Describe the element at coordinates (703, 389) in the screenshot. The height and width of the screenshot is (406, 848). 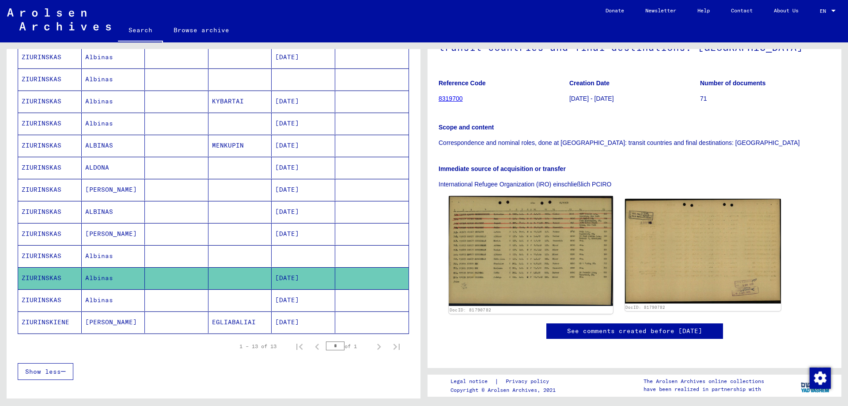
I see `p: have been realized in partnership with` at that location.